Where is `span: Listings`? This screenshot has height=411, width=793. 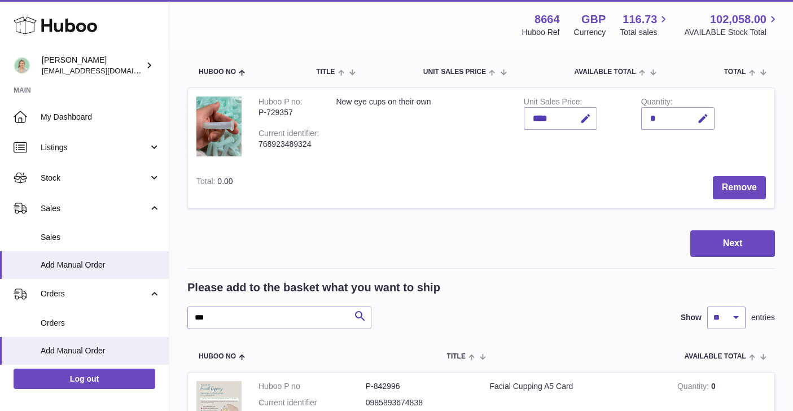 span: Listings is located at coordinates (94, 147).